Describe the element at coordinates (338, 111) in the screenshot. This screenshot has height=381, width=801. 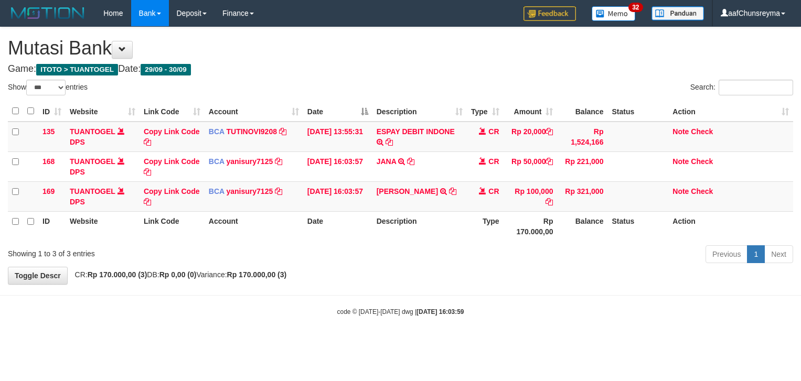
I see `th: Date: activate to sort column descending` at that location.